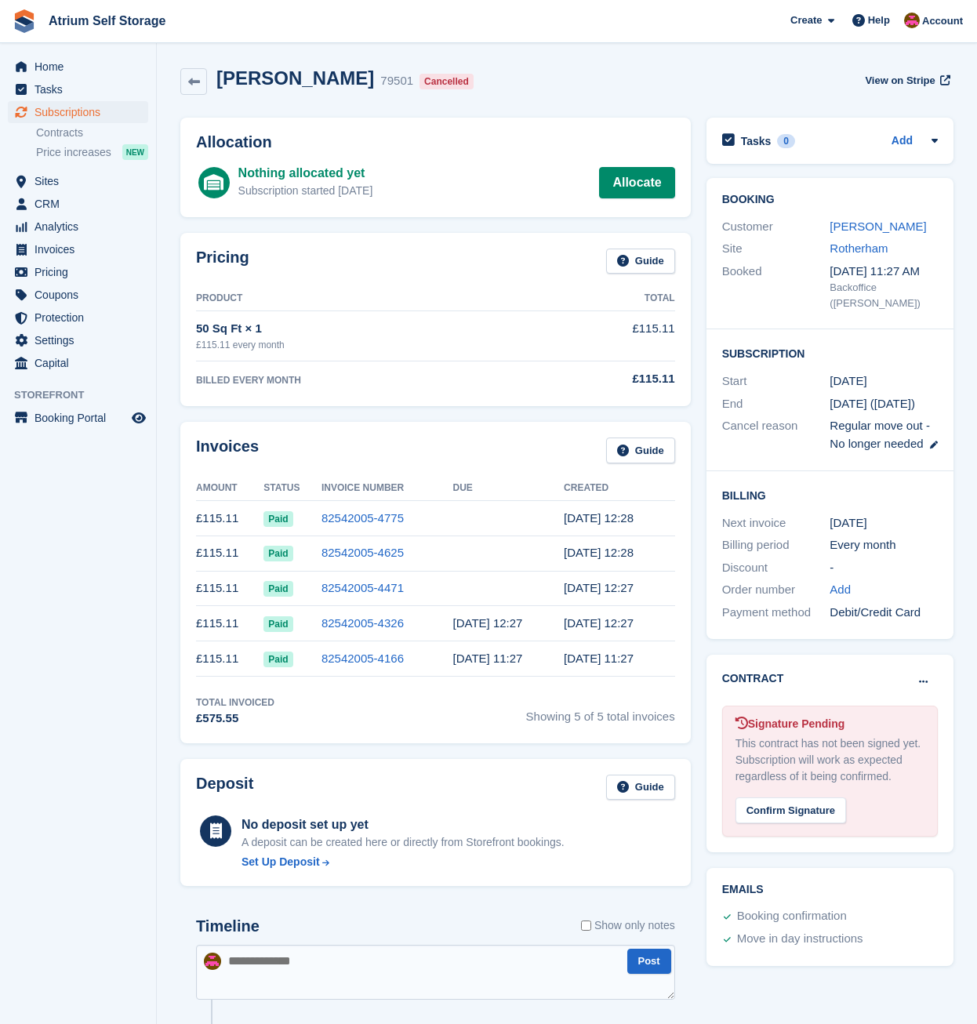 The height and width of the screenshot is (1024, 977). I want to click on div: End, so click(776, 404).